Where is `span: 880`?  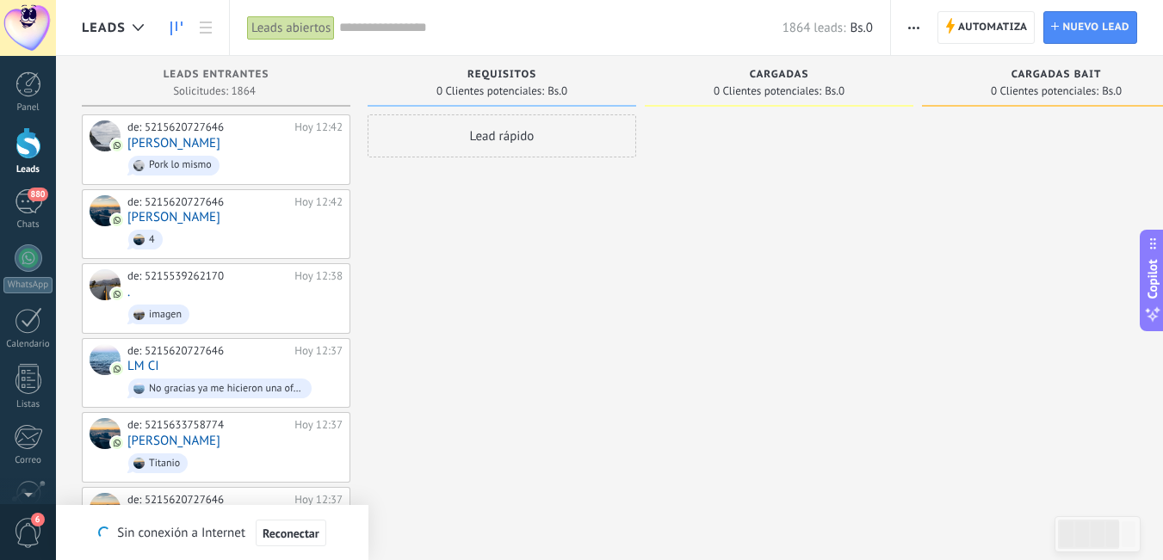 span: 880 is located at coordinates (37, 195).